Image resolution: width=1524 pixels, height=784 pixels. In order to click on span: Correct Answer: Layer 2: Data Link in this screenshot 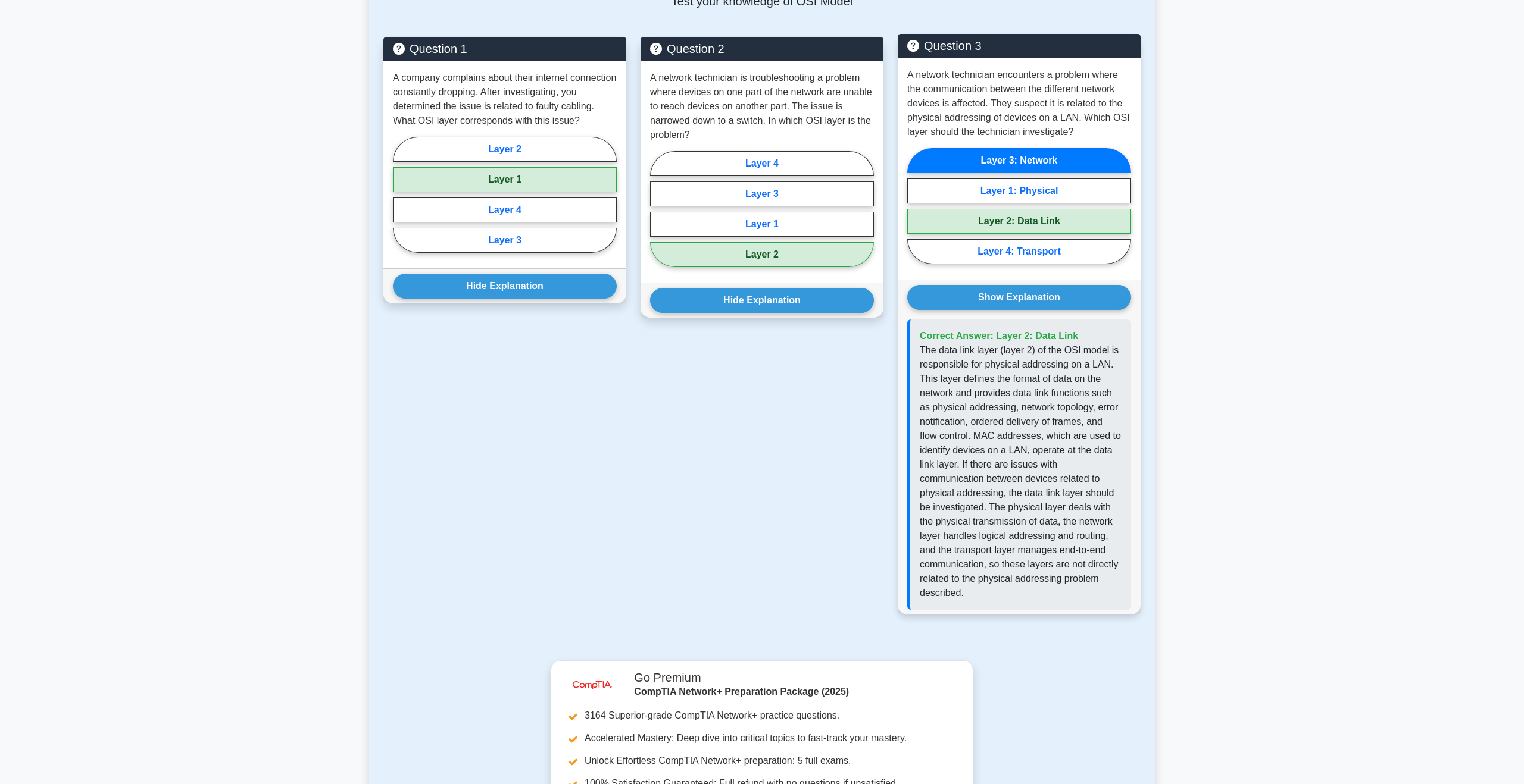, I will do `click(999, 335)`.